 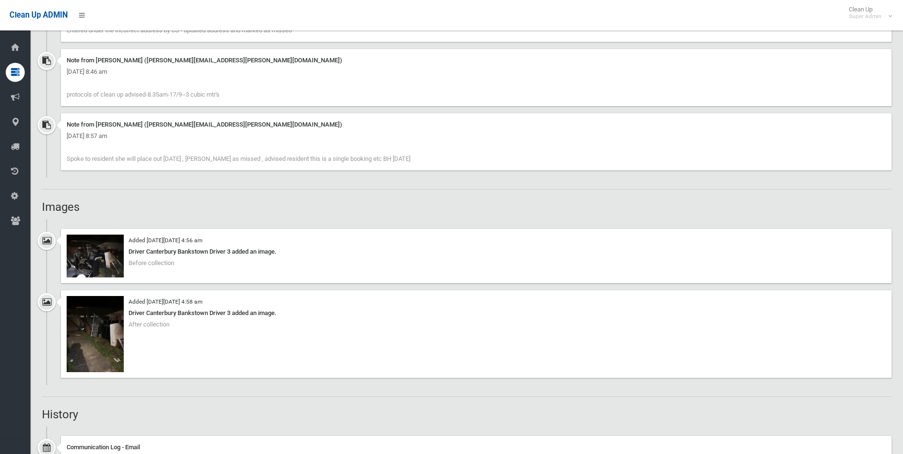 What do you see at coordinates (151, 263) in the screenshot?
I see `span: Before collection` at bounding box center [151, 263].